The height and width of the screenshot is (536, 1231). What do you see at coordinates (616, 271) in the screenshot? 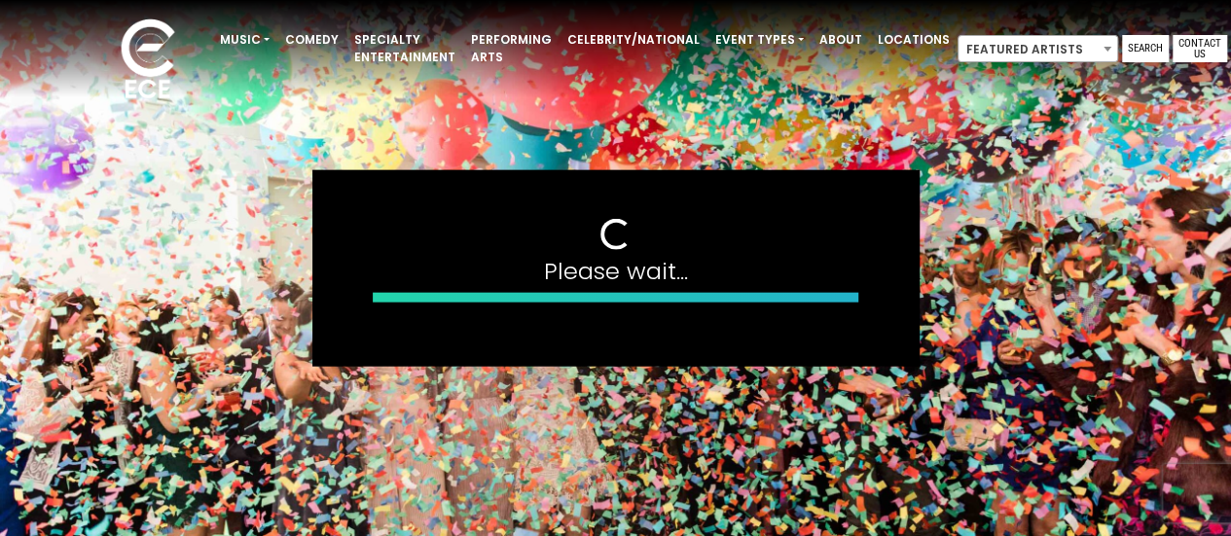
I see `h4: Please wait...` at bounding box center [616, 271].